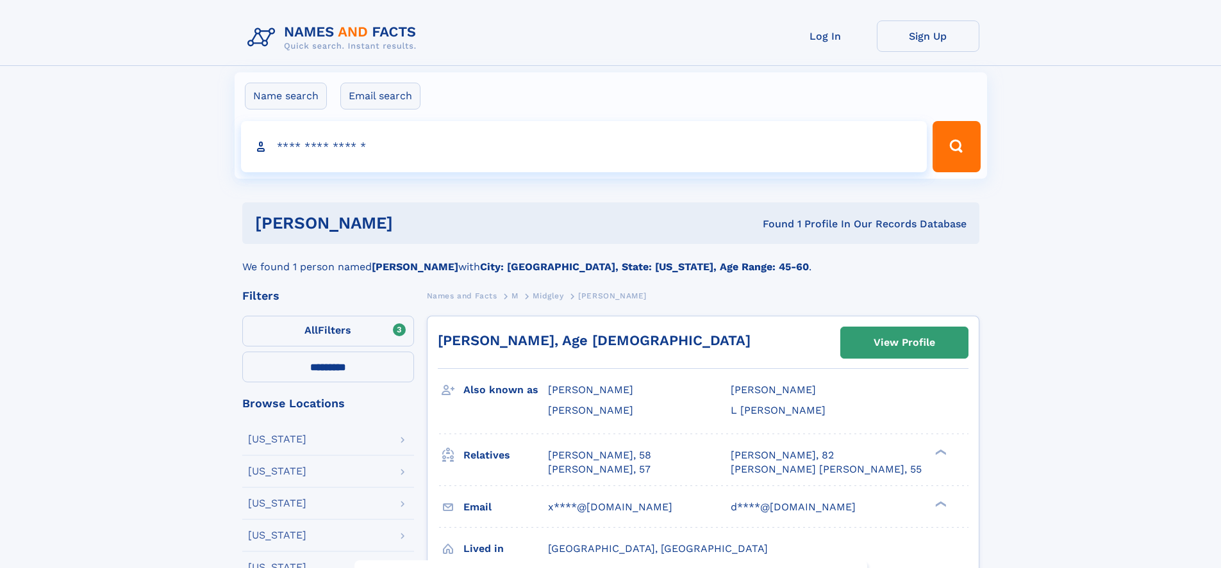  What do you see at coordinates (584, 147) in the screenshot?
I see `input: search input` at bounding box center [584, 147].